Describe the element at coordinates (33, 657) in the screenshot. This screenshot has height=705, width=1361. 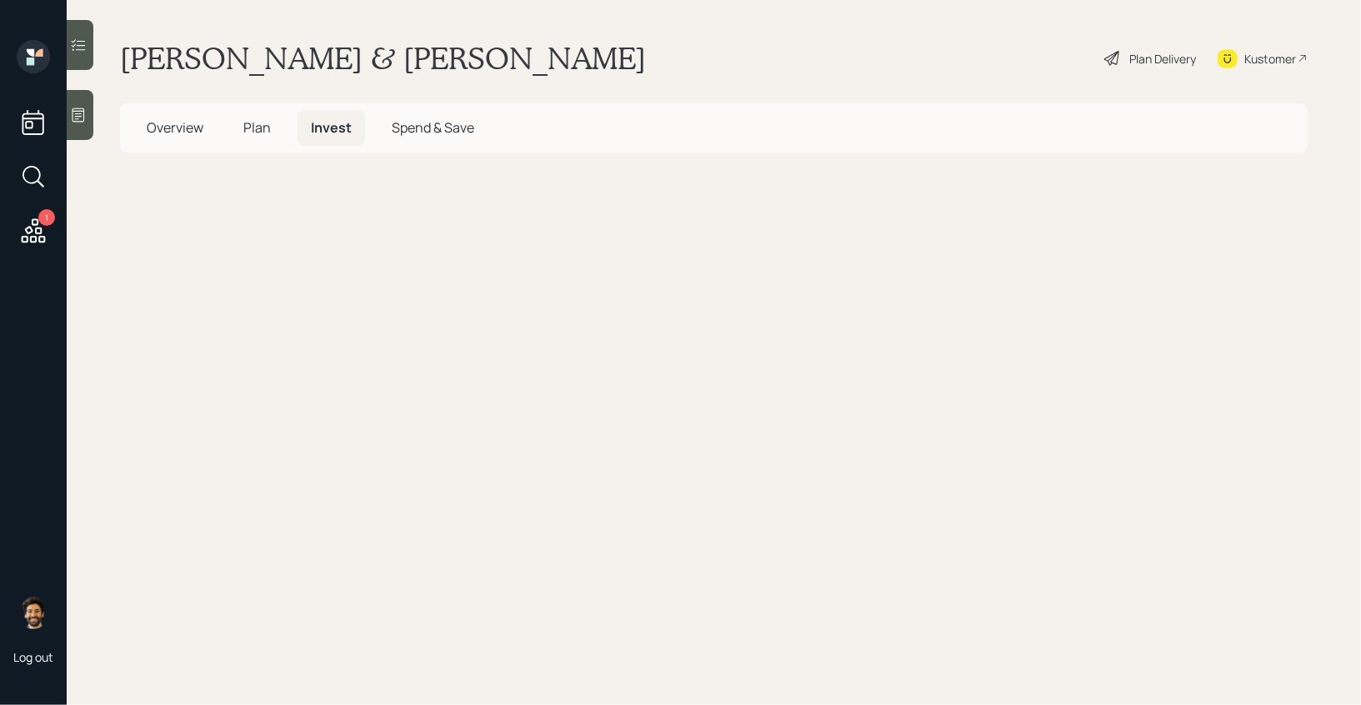
I see `div: Log out` at that location.